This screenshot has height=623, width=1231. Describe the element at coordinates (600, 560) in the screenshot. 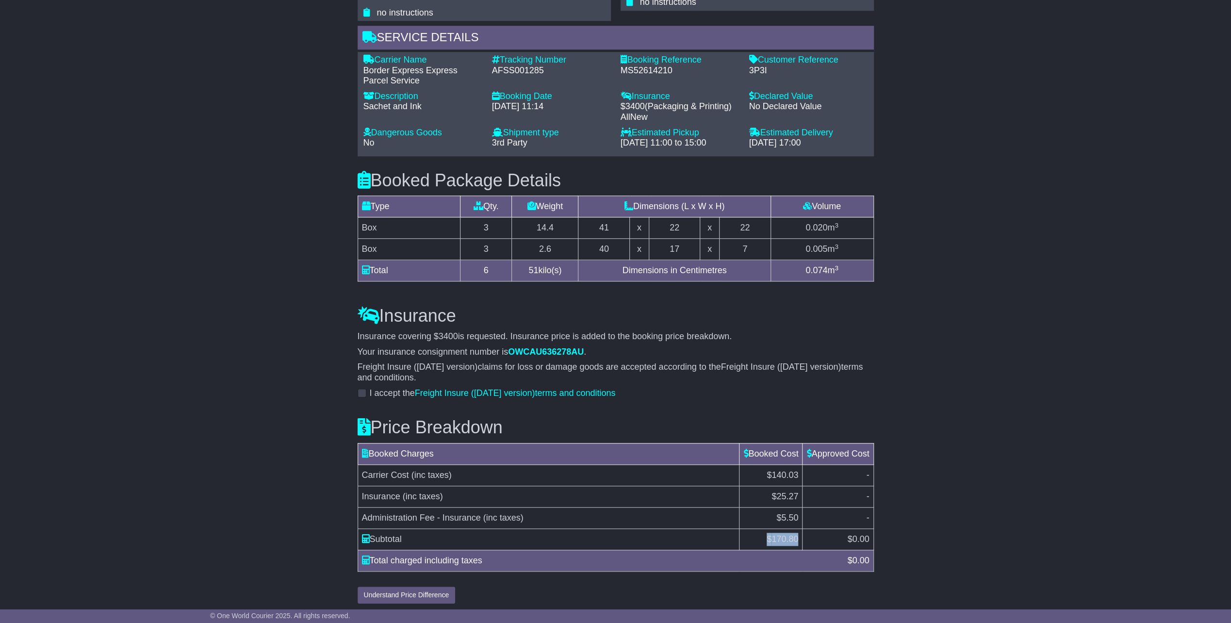

I see `div: Total charged including taxes` at that location.